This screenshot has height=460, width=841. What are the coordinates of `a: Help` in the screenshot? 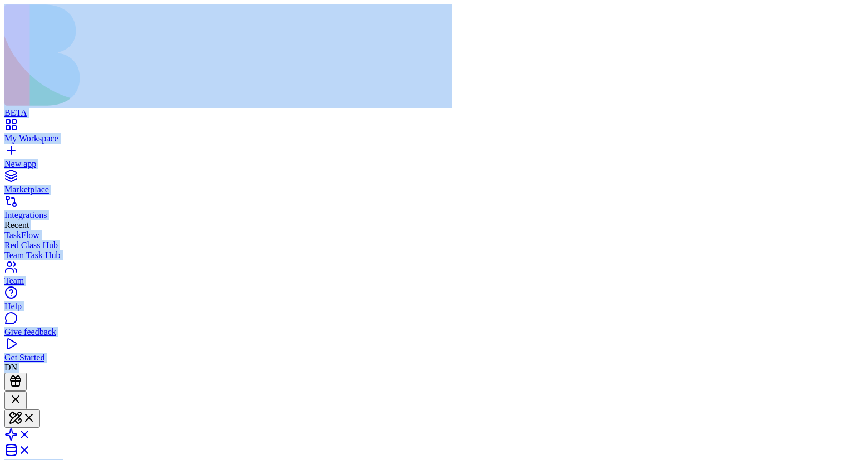 It's located at (420, 301).